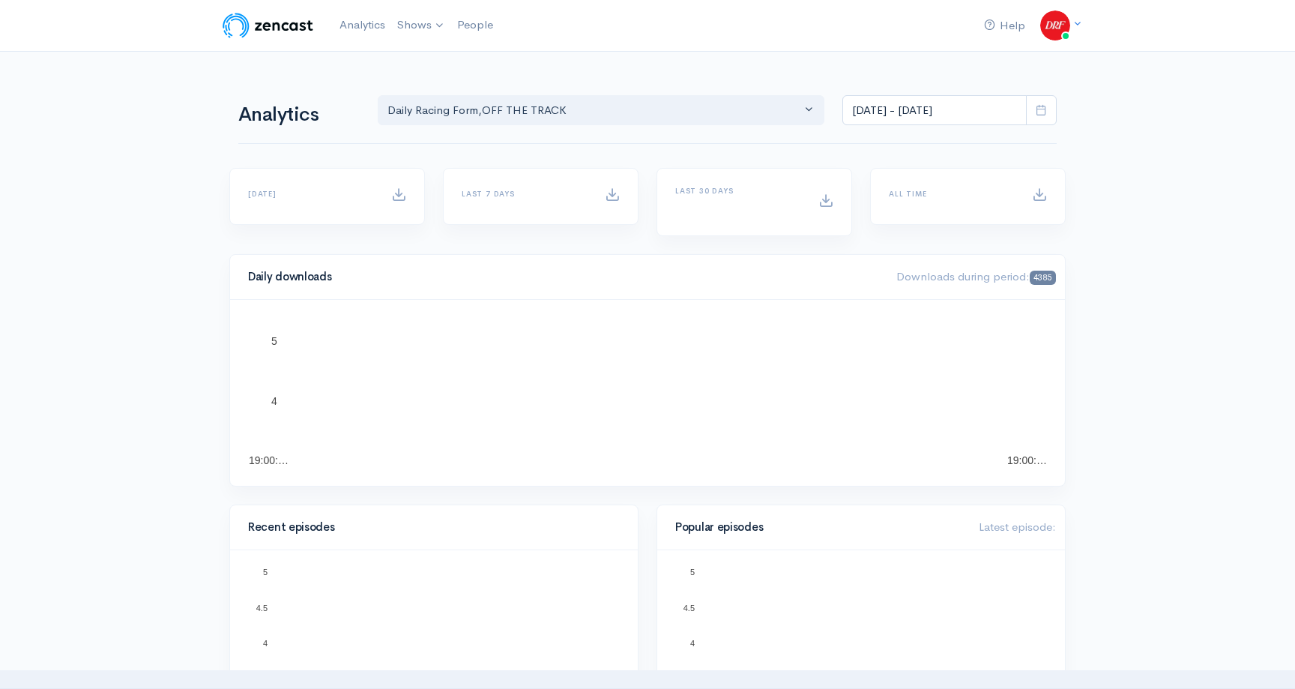 The height and width of the screenshot is (689, 1295). What do you see at coordinates (429, 527) in the screenshot?
I see `h4: Recent episodes` at bounding box center [429, 527].